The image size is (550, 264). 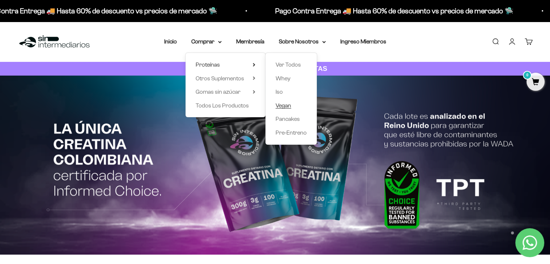 I want to click on a: Iso, so click(x=291, y=92).